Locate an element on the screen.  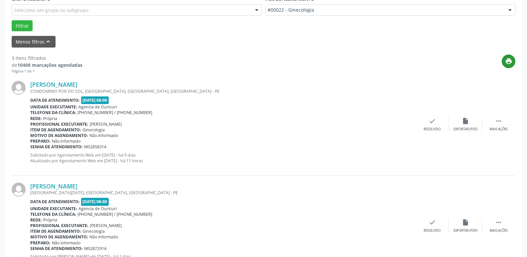
button: Filtrar is located at coordinates (22, 26).